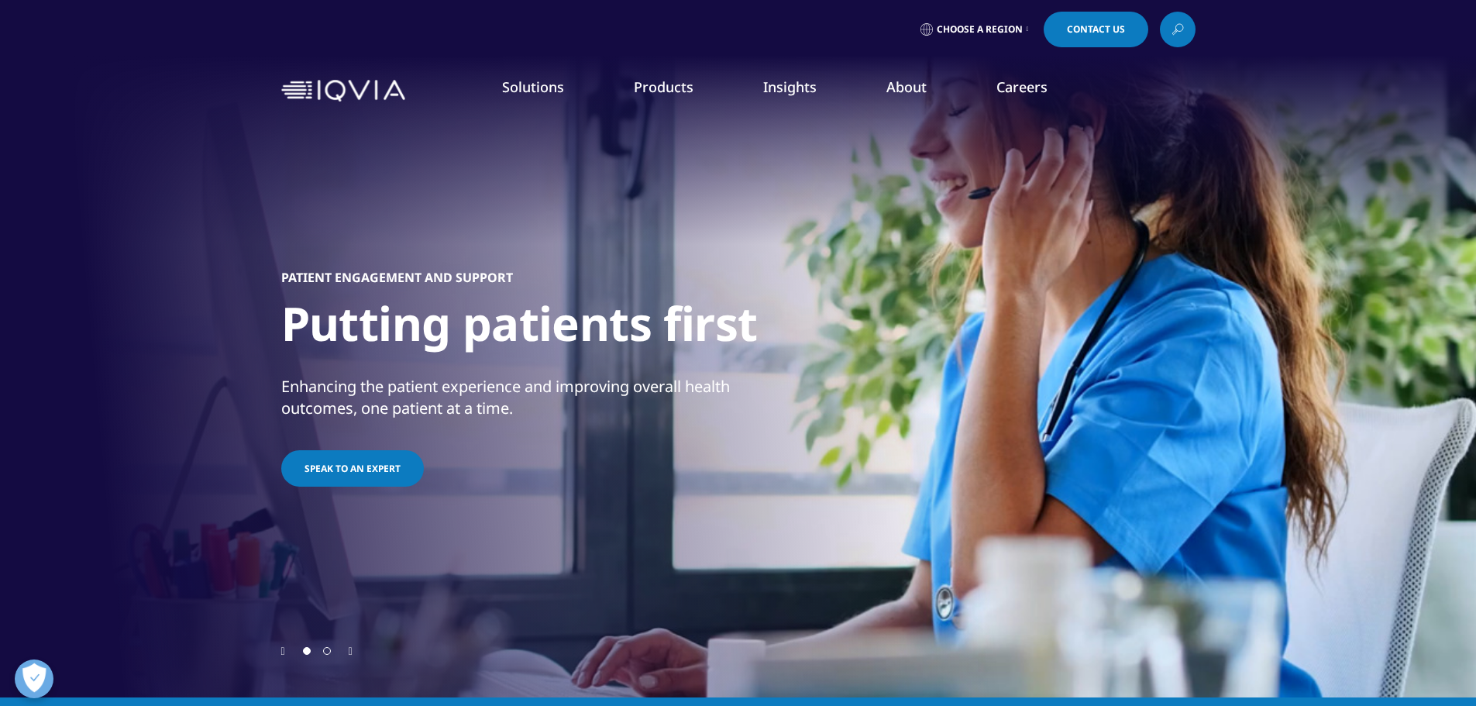 The image size is (1476, 706). What do you see at coordinates (1022, 87) in the screenshot?
I see `a: Careers` at bounding box center [1022, 87].